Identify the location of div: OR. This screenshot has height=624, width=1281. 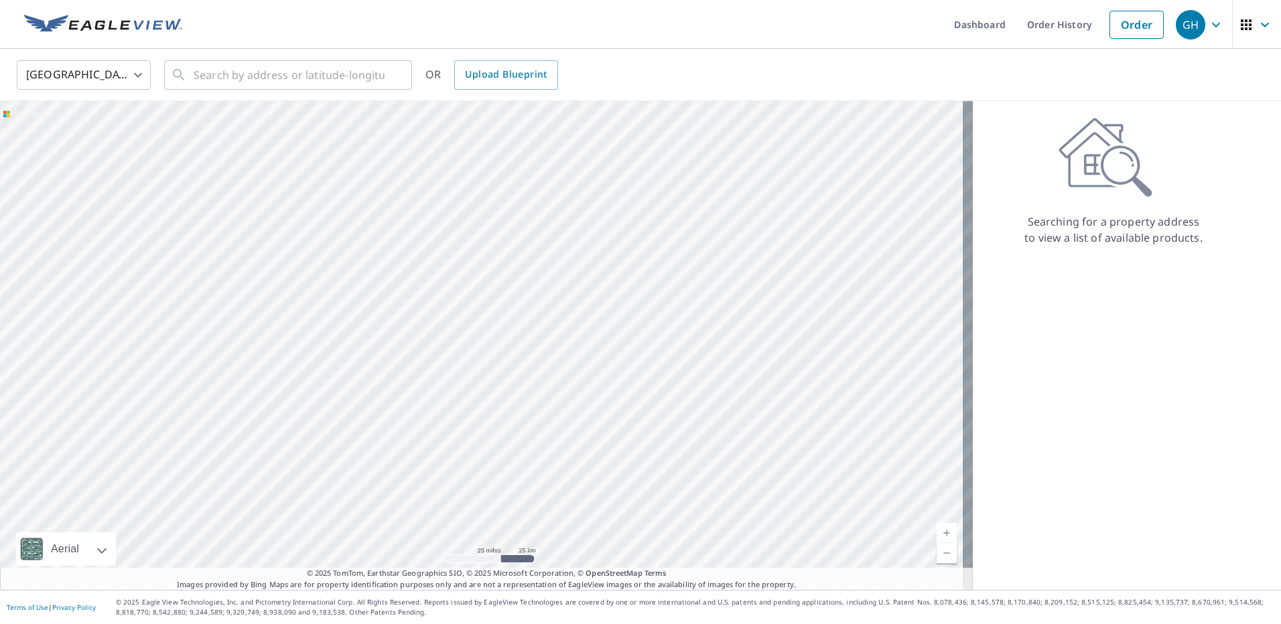
(492, 75).